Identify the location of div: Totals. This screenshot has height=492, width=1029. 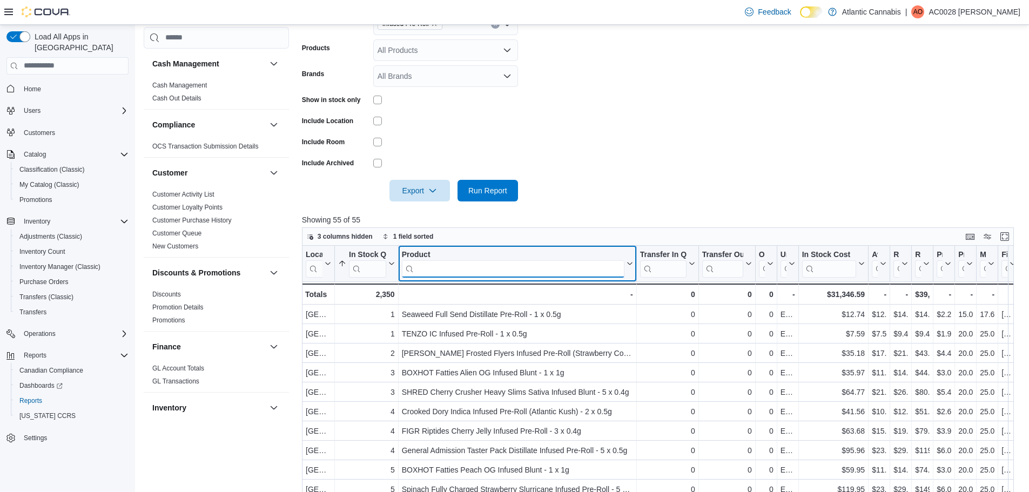
(318, 294).